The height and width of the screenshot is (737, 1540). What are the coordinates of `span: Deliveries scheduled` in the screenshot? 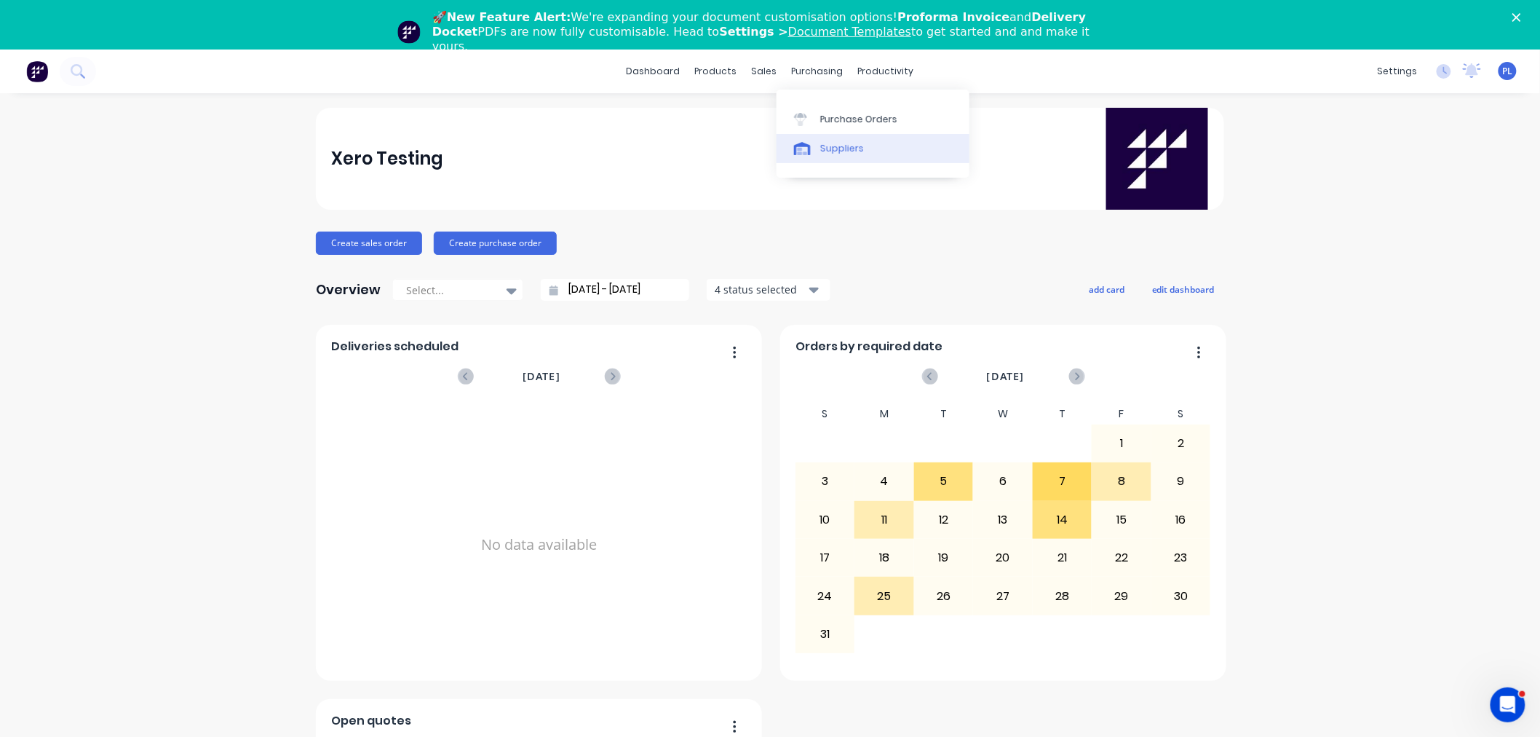 It's located at (395, 346).